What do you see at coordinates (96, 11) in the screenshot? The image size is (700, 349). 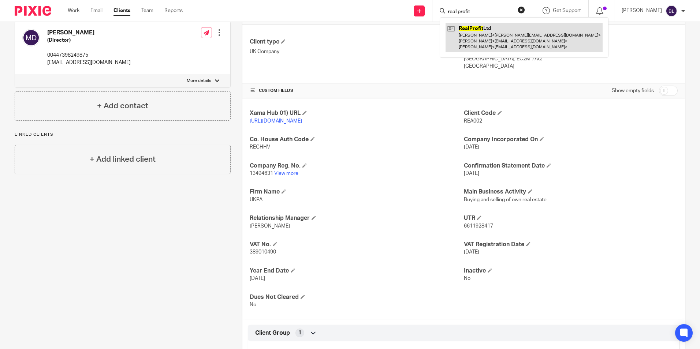 I see `a: Email` at bounding box center [96, 11].